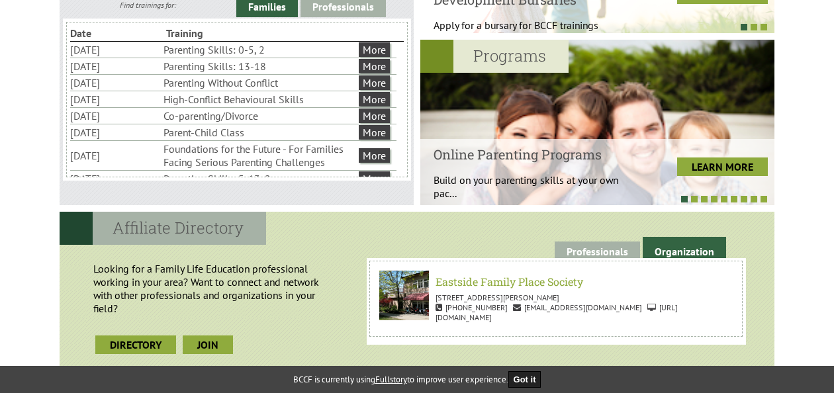  What do you see at coordinates (136, 345) in the screenshot?
I see `a: Directory` at bounding box center [136, 345].